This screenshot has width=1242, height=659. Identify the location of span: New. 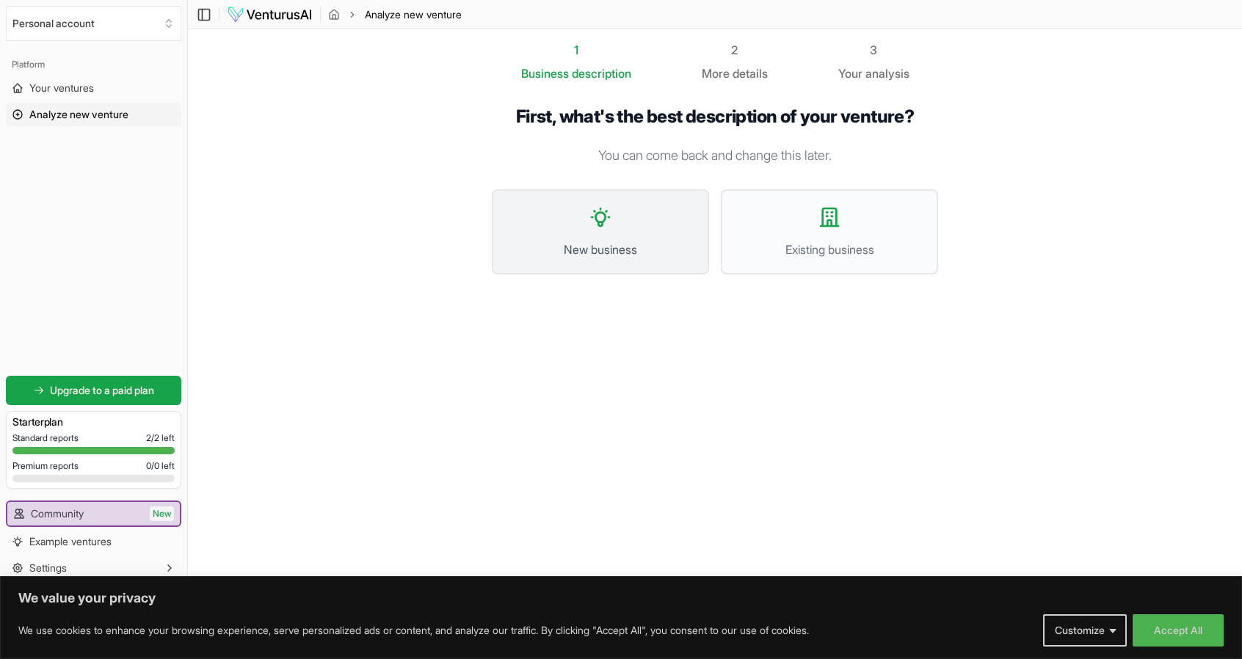
(162, 514).